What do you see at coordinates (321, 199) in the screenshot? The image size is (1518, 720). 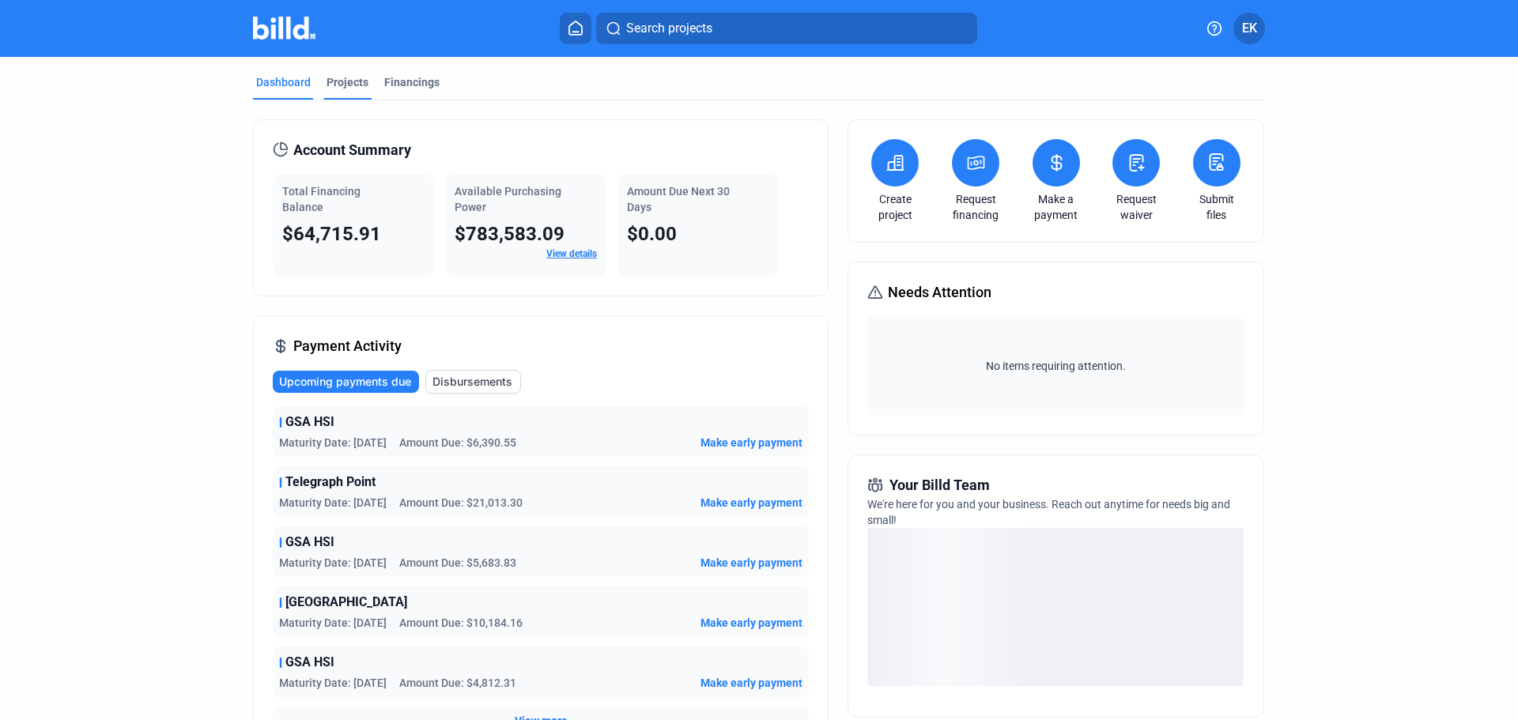 I see `span: Total Financing Balance` at bounding box center [321, 199].